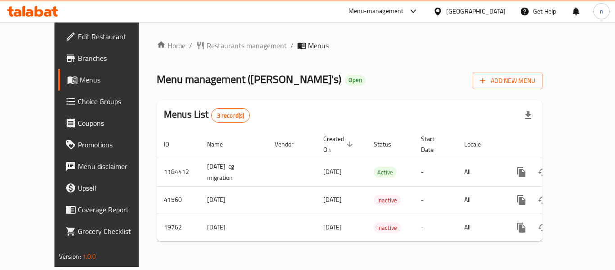 The height and width of the screenshot is (270, 615). Describe the element at coordinates (434, 144) in the screenshot. I see `span: Start Date` at that location.